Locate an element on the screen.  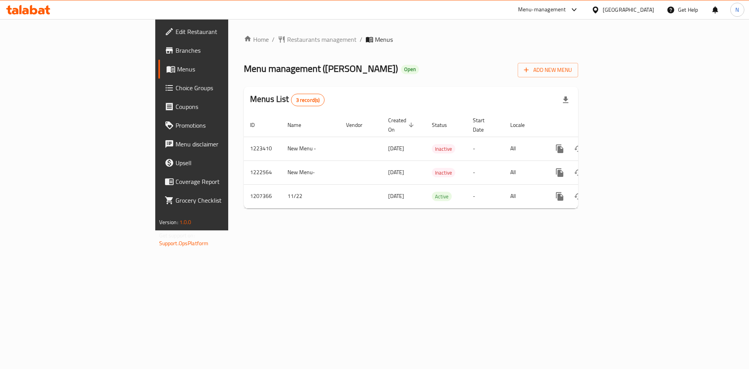
span: Add New Menu is located at coordinates (548, 70).